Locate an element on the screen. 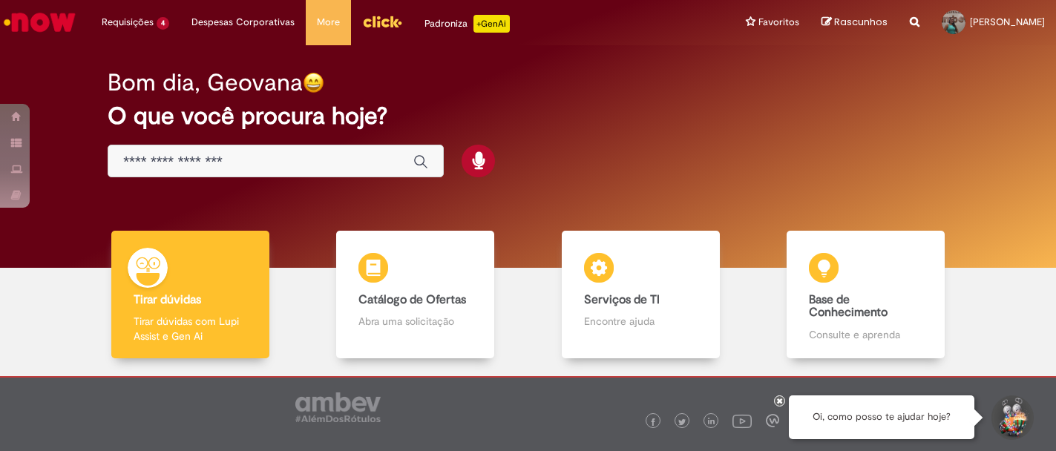  span: Rascunhos is located at coordinates (861, 22).